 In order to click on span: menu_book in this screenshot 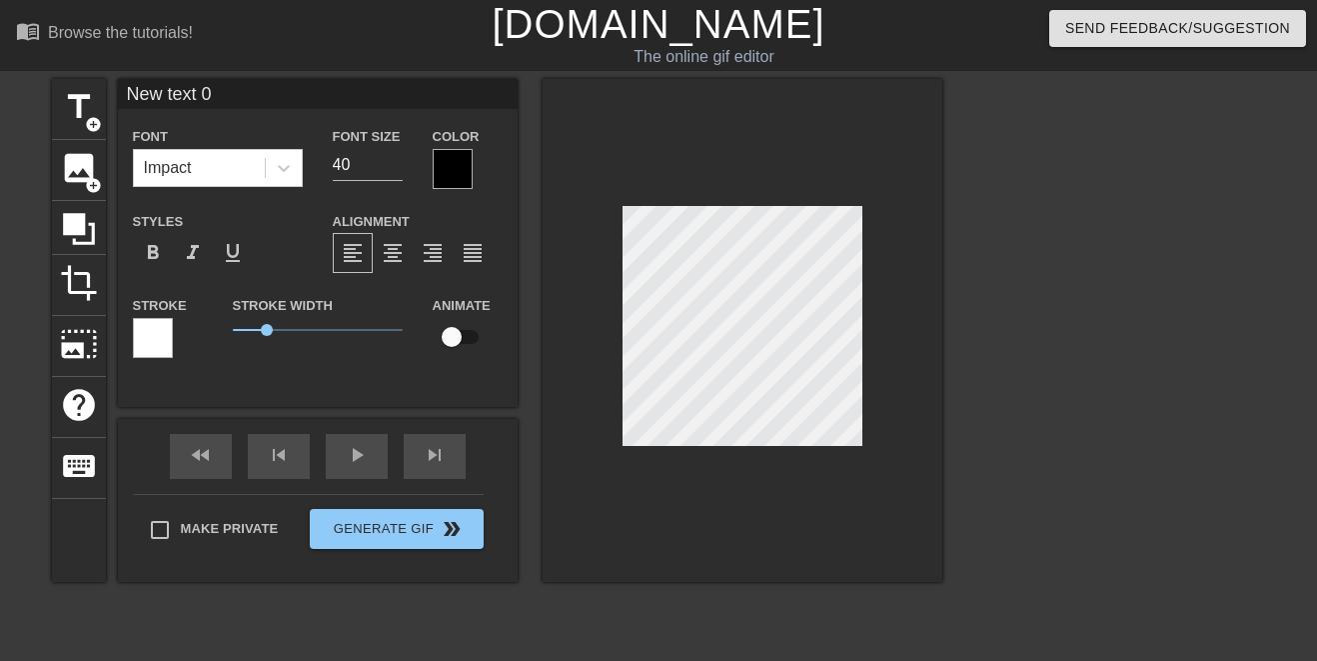, I will do `click(28, 31)`.